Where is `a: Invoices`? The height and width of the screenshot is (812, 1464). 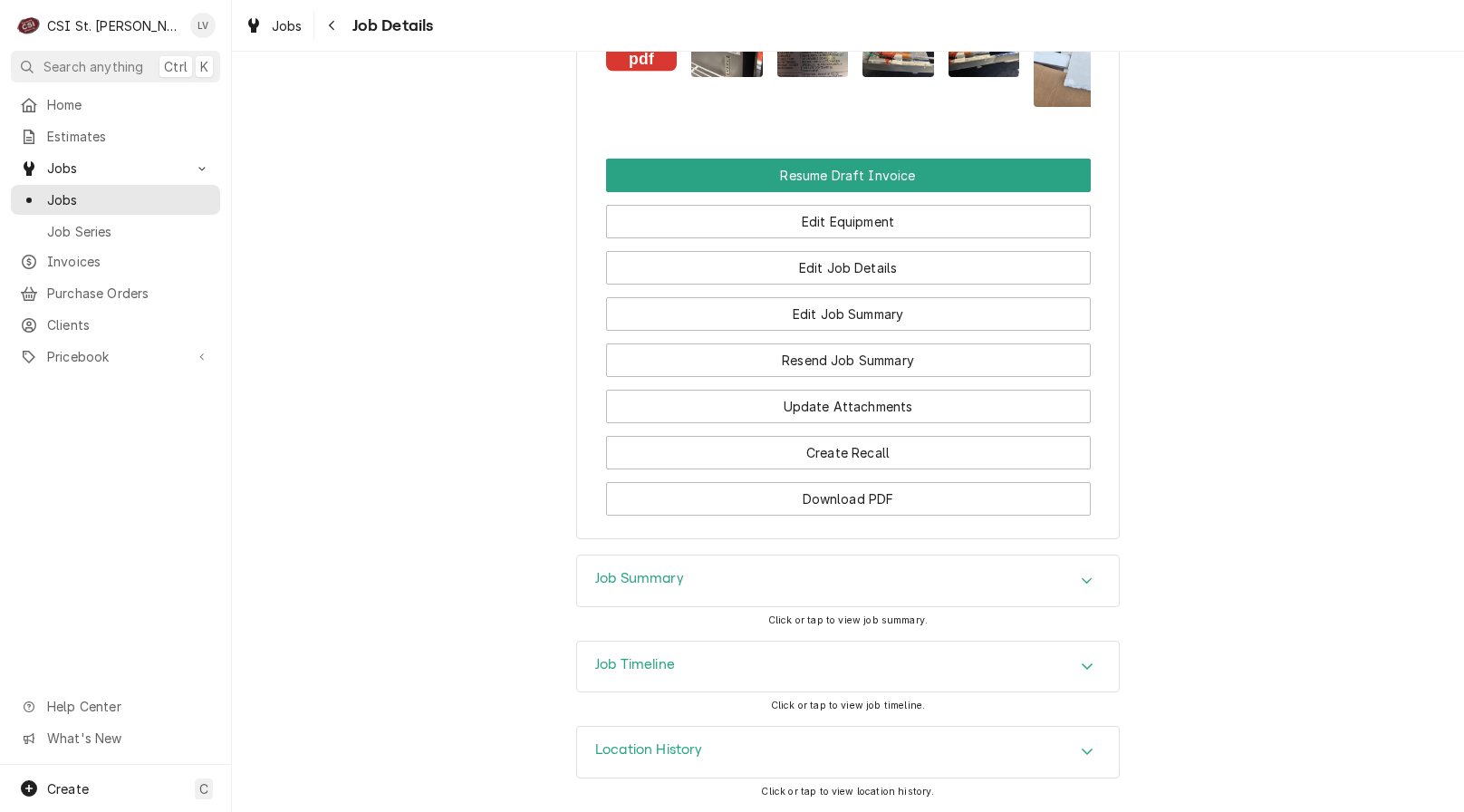
a: Invoices is located at coordinates (115, 261).